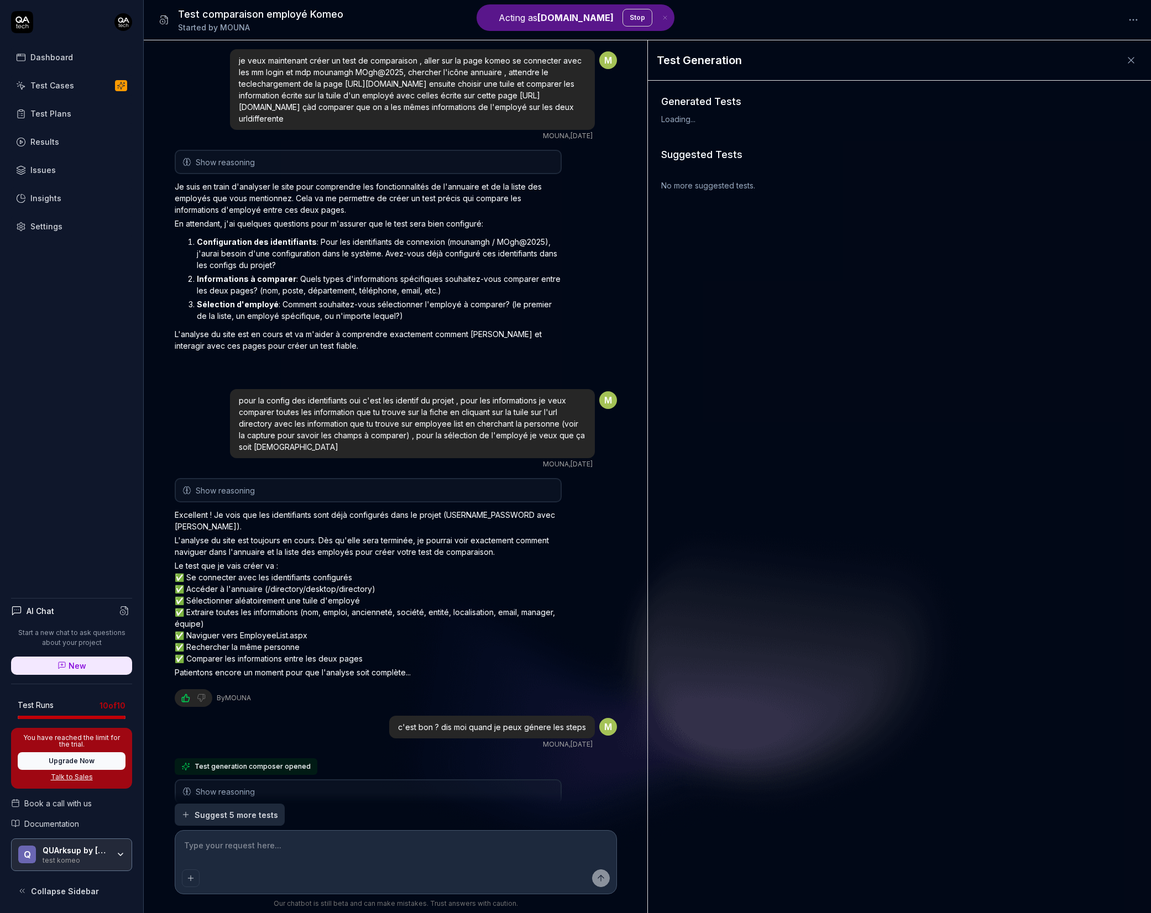  Describe the element at coordinates (699, 60) in the screenshot. I see `h1: Test Generation` at that location.